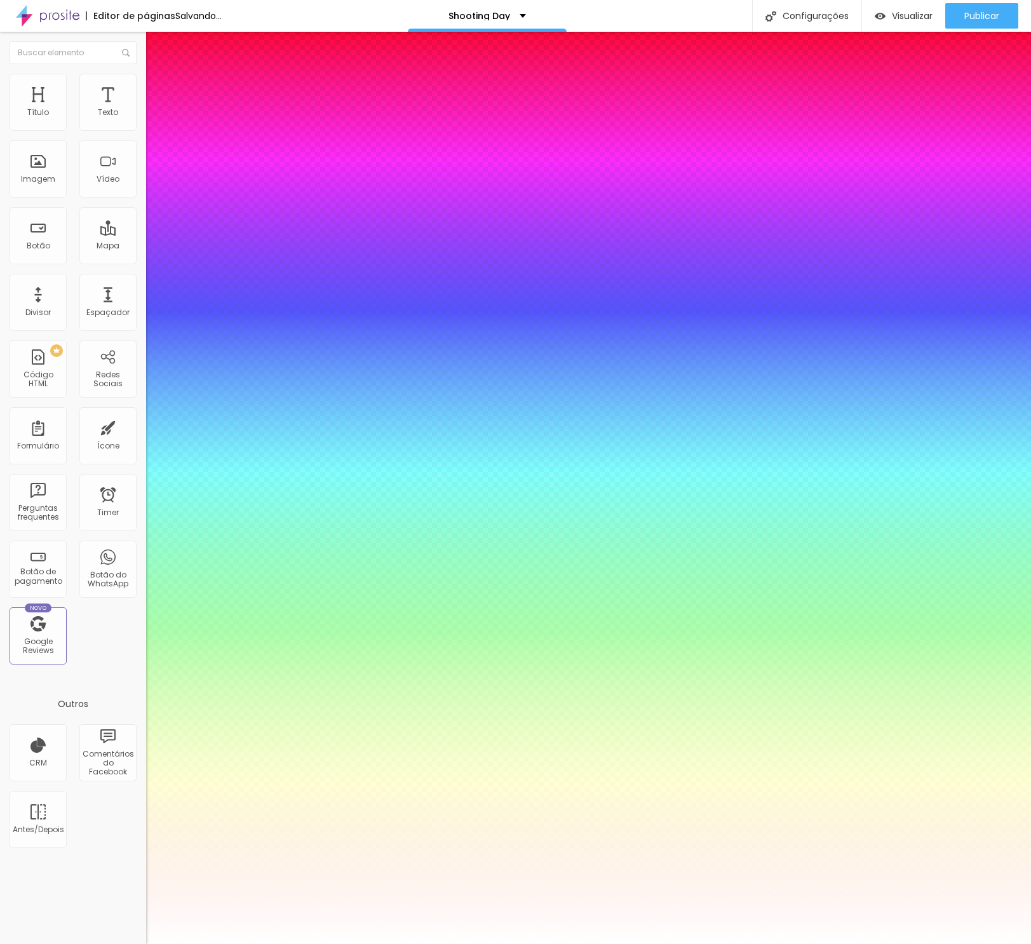  What do you see at coordinates (108, 246) in the screenshot?
I see `div: Mapa` at bounding box center [108, 246].